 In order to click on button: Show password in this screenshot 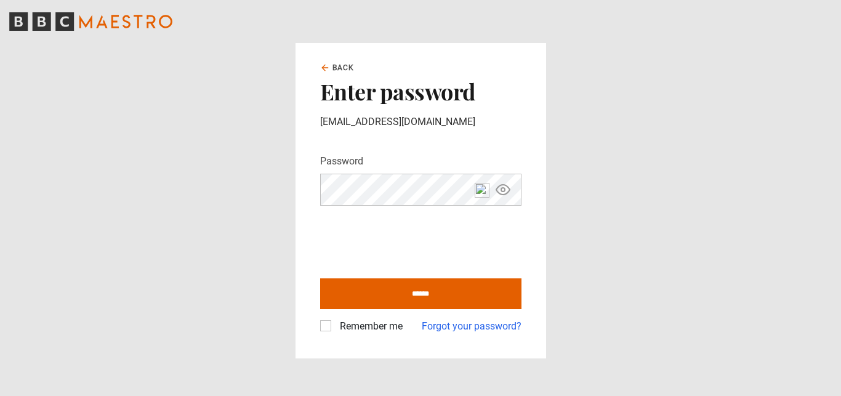, I will do `click(503, 190)`.